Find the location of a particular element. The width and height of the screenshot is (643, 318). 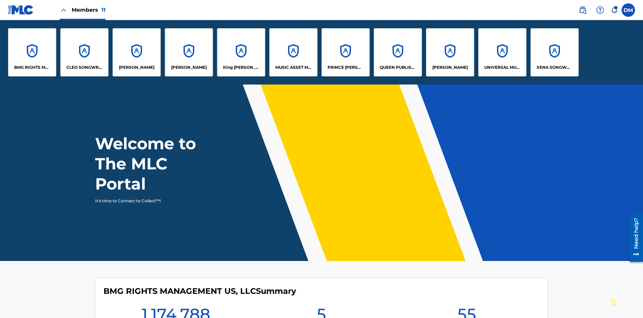

p: XENA SONGWRITER is located at coordinates (555, 67).